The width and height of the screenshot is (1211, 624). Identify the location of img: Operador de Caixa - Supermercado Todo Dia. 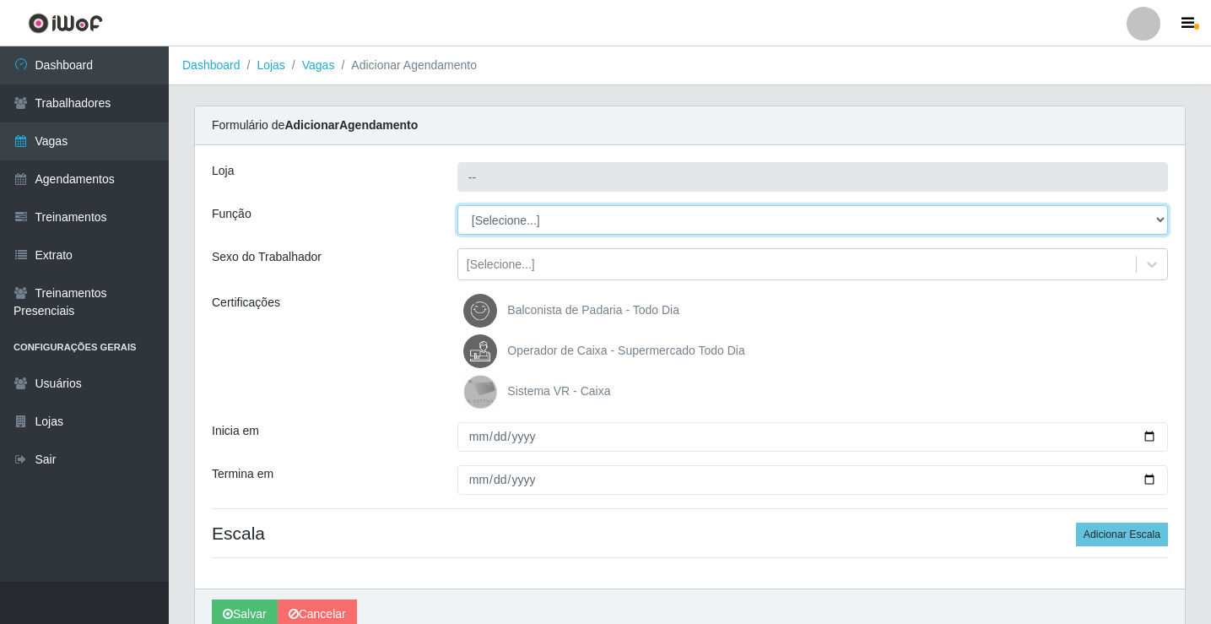
(484, 351).